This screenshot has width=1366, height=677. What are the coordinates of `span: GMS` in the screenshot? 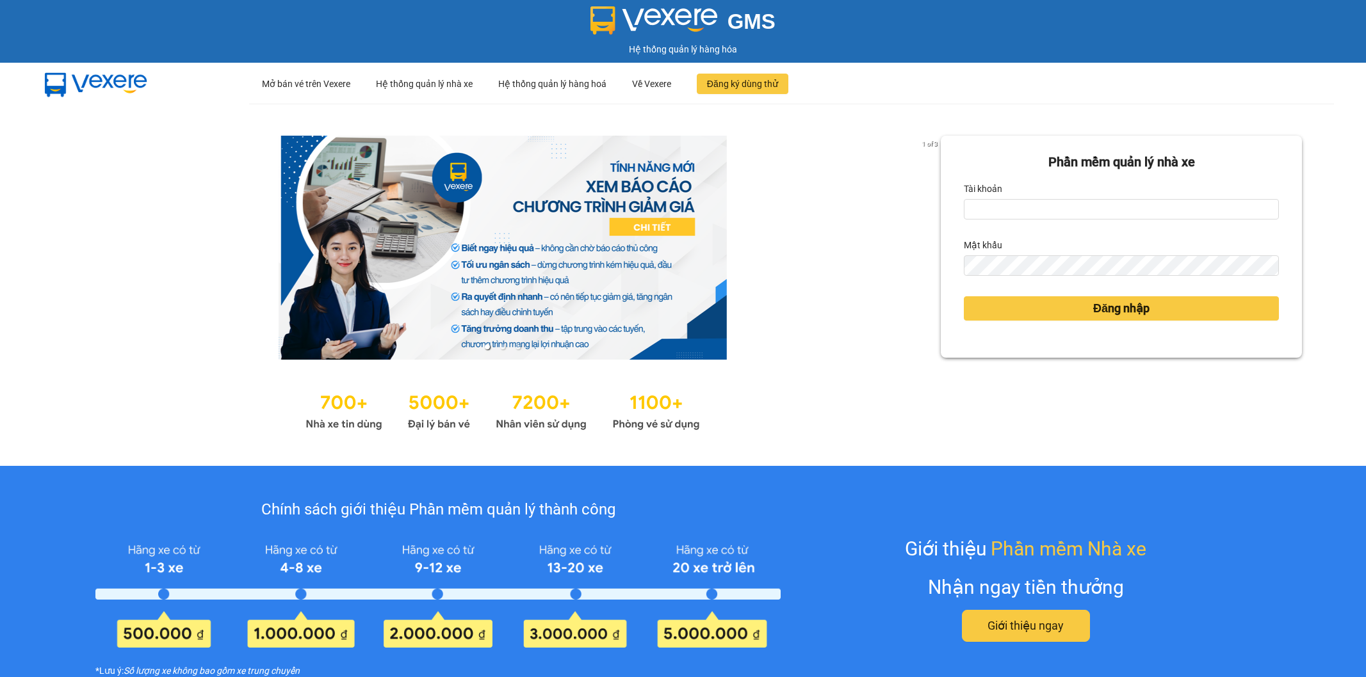 It's located at (751, 21).